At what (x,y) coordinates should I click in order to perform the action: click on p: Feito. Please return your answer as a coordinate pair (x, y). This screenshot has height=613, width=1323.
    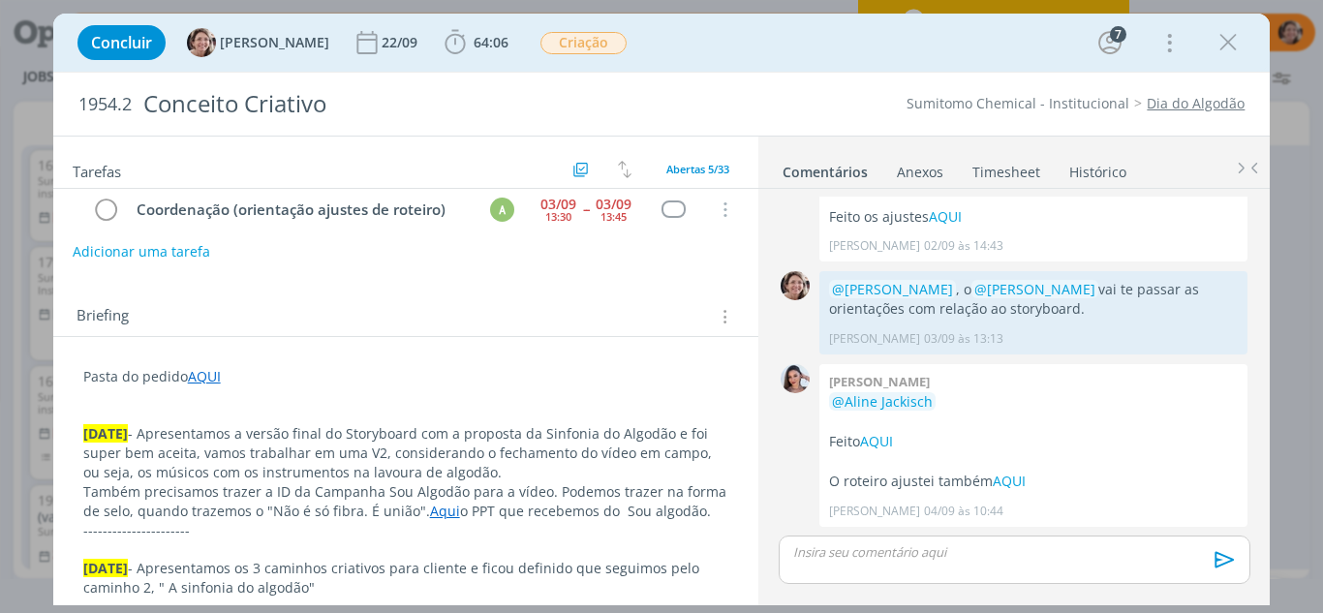
    Looking at the image, I should click on (1033, 442).